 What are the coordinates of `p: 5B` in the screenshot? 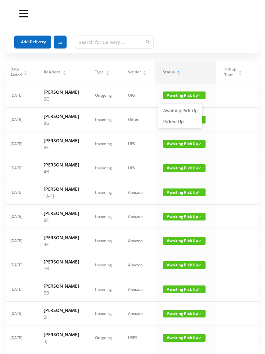 It's located at (61, 293).